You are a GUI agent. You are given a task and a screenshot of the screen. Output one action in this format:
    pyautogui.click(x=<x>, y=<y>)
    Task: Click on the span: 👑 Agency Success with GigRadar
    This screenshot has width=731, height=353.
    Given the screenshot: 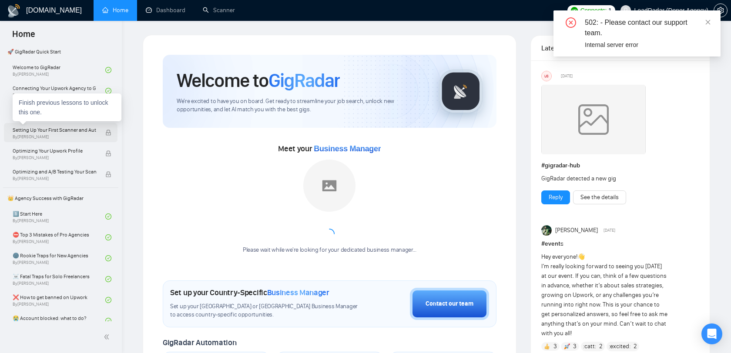 What is the action you would take?
    pyautogui.click(x=61, y=199)
    